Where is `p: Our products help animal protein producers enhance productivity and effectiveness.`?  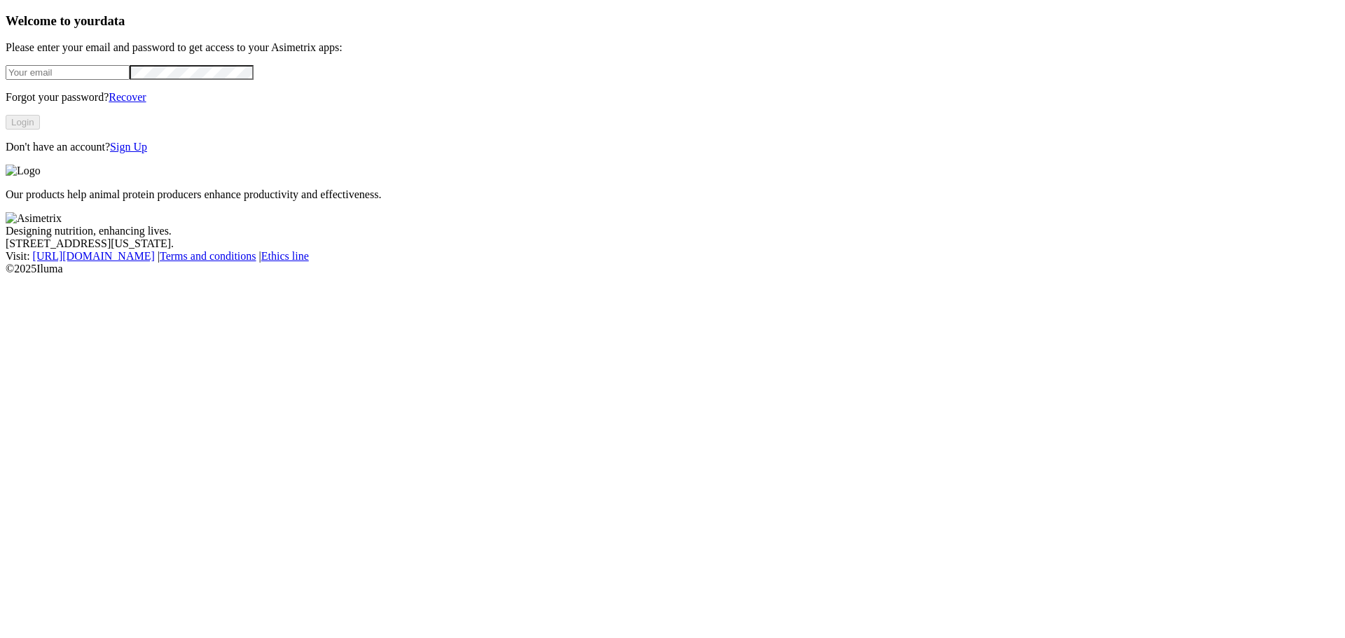 p: Our products help animal protein producers enhance productivity and effectiveness. is located at coordinates (672, 195).